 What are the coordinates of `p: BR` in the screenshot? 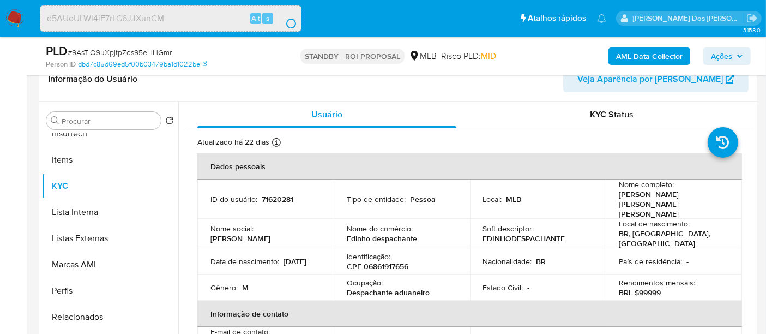 It's located at (541, 261).